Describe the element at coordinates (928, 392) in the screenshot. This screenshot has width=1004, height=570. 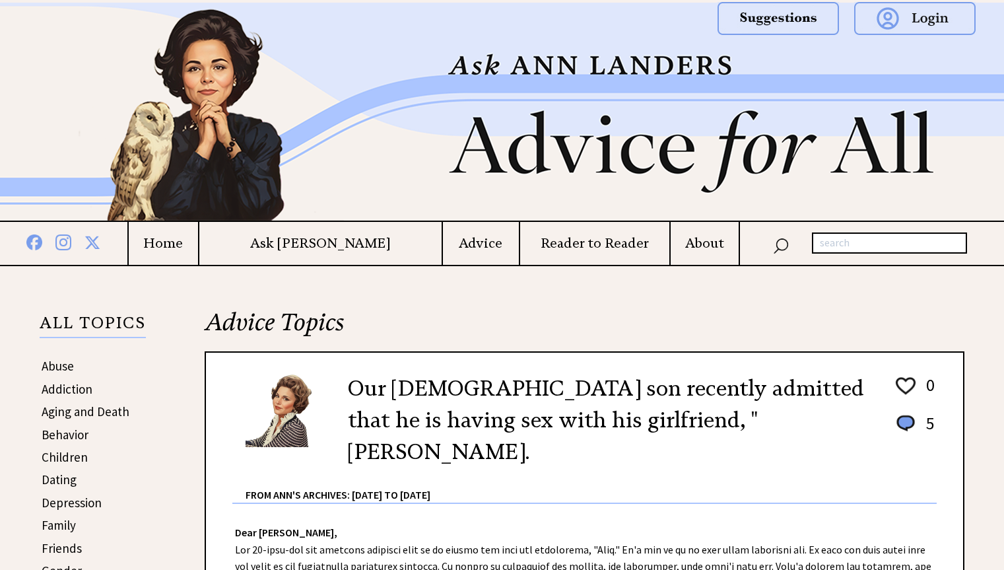
I see `td: 0` at that location.